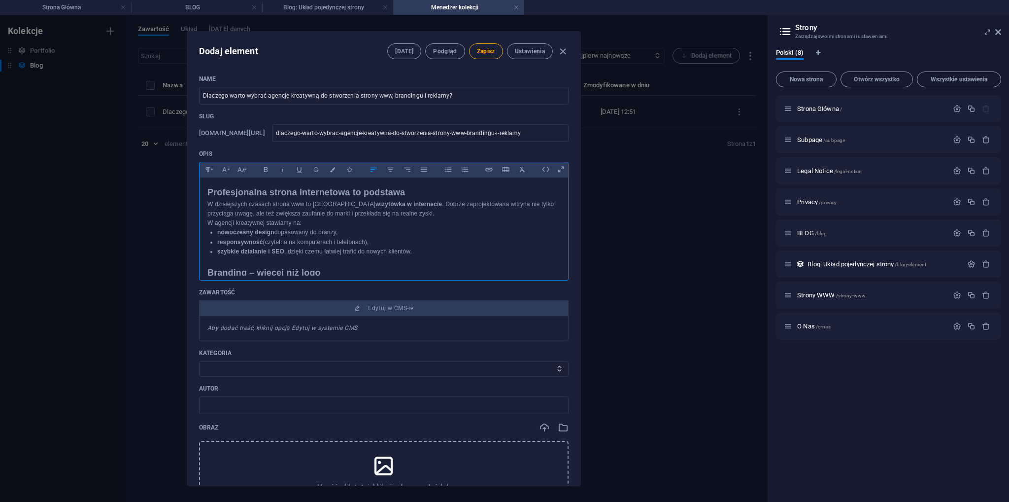  Describe the element at coordinates (821, 233) in the screenshot. I see `span: /blog` at that location.